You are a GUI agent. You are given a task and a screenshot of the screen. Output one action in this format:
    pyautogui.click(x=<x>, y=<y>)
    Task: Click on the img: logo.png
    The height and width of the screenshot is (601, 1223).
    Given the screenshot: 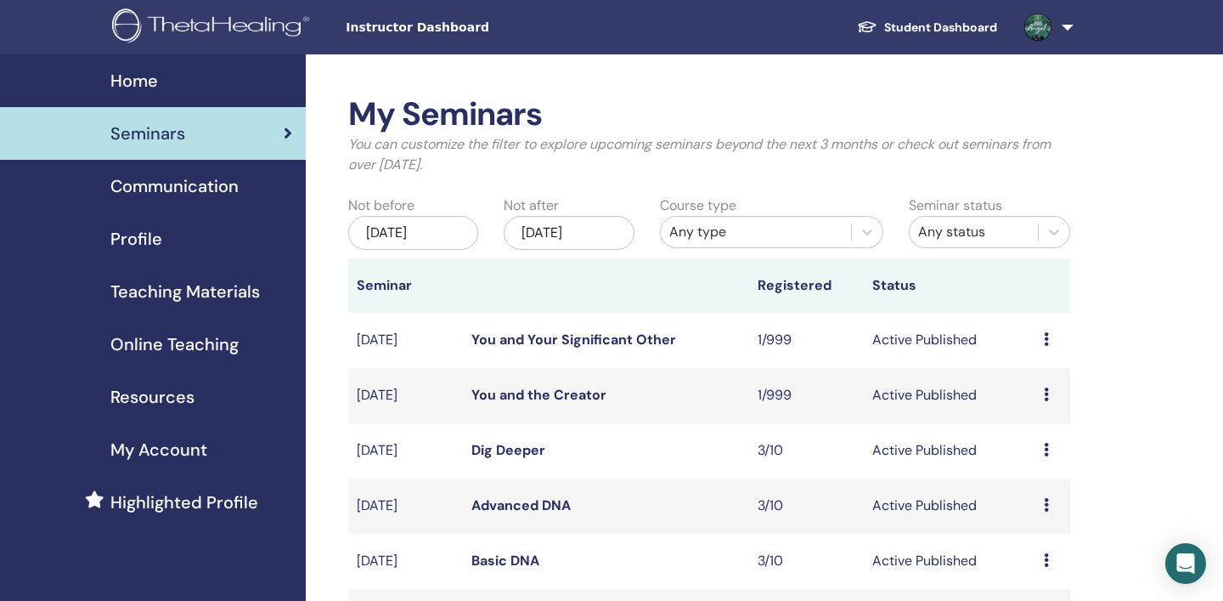 What is the action you would take?
    pyautogui.click(x=213, y=27)
    